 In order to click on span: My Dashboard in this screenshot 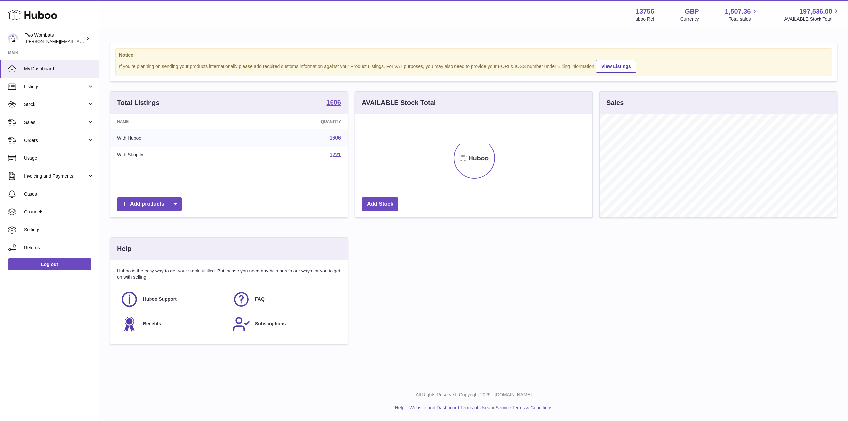, I will do `click(59, 69)`.